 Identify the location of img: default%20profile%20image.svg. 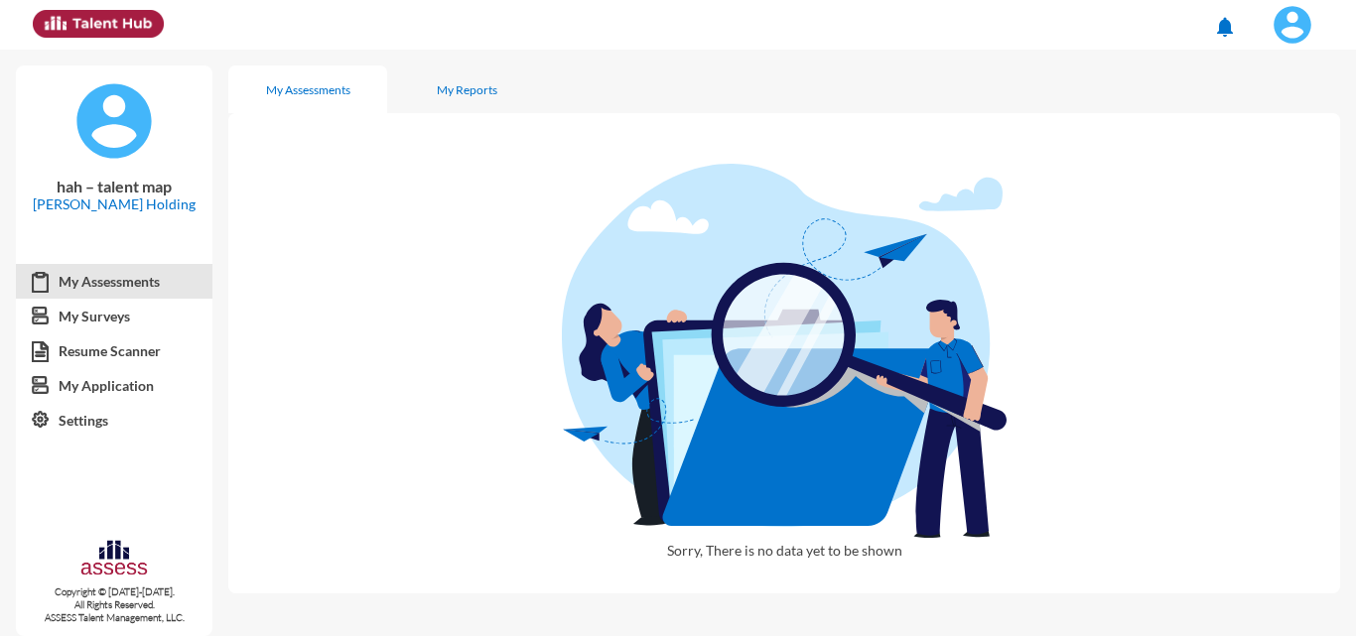
(114, 121).